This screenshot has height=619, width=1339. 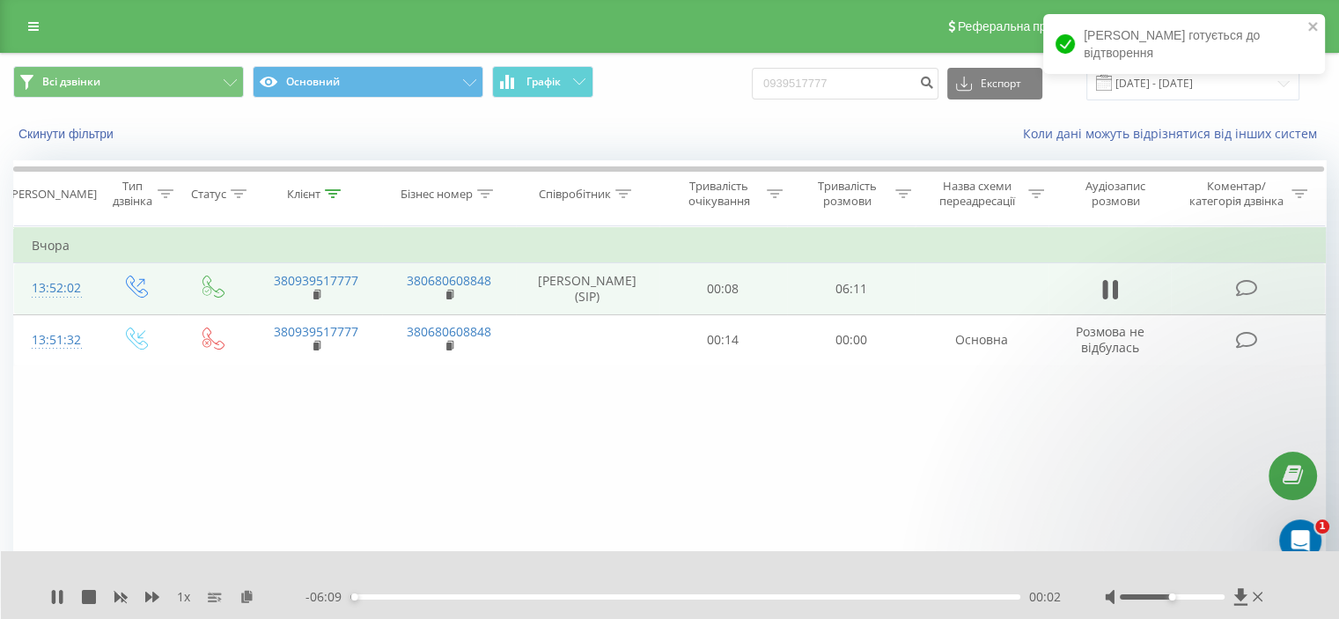 What do you see at coordinates (980, 340) in the screenshot?
I see `td: Основна` at bounding box center [980, 340].